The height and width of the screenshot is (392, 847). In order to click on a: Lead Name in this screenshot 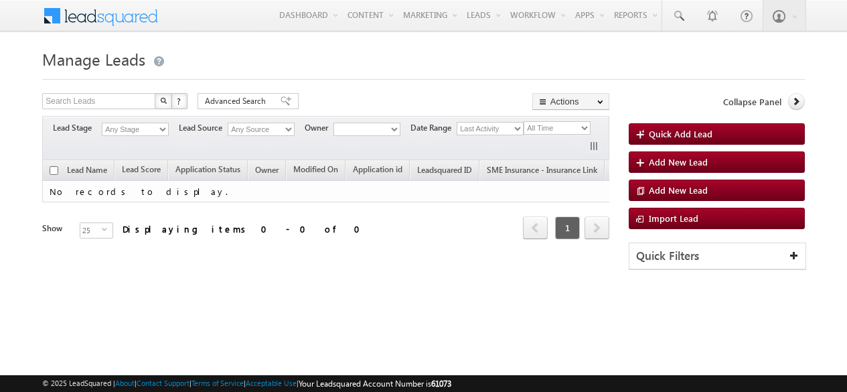, I will do `click(87, 171)`.